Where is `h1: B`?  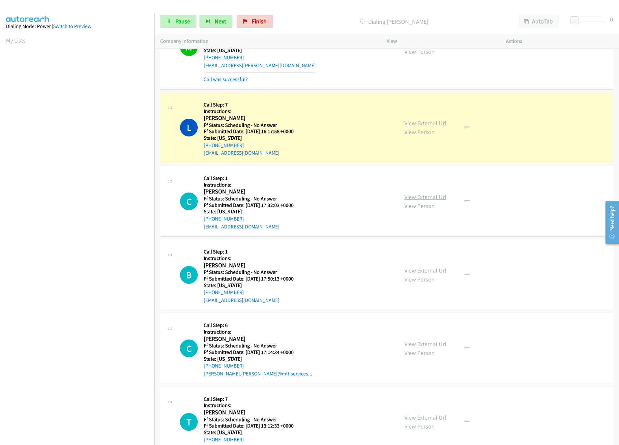
h1: B is located at coordinates (189, 275).